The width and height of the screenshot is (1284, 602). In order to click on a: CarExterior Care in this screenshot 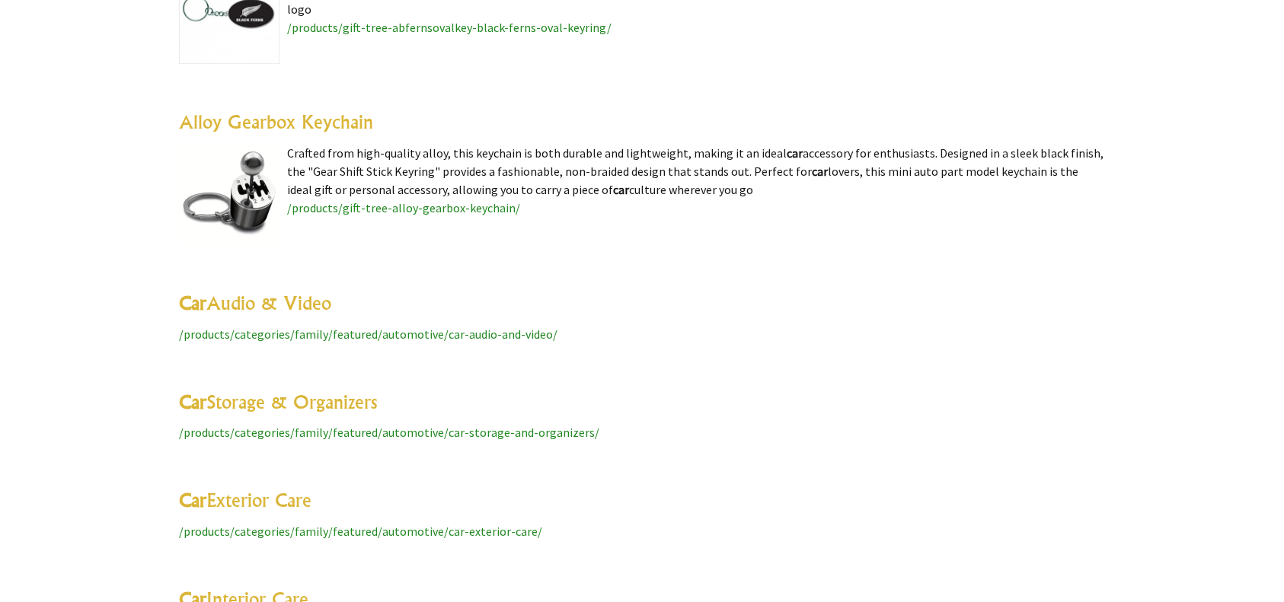, I will do `click(245, 500)`.